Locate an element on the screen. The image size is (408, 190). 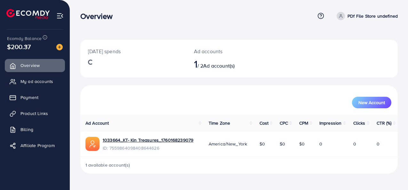
img: ic-ads-acc.e4c84228.svg is located at coordinates (92, 144).